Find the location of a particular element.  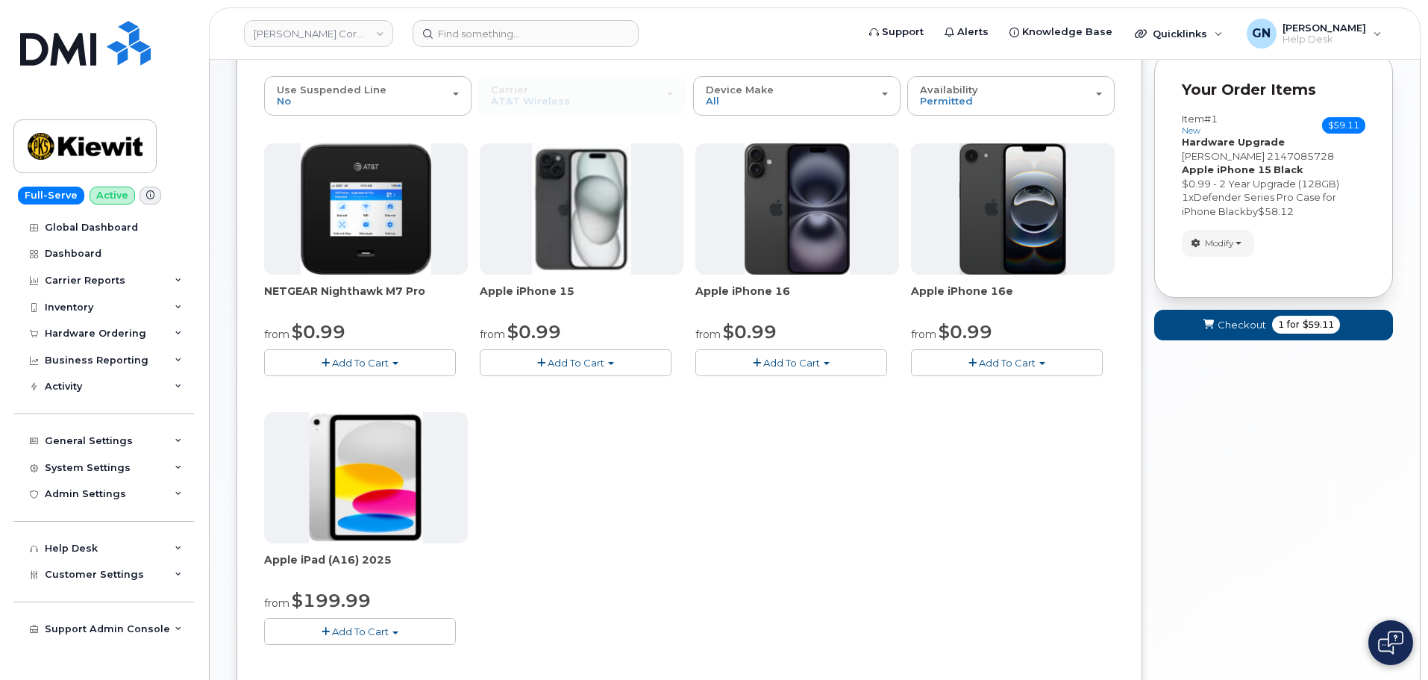

span: Help Desk is located at coordinates (1325, 40).